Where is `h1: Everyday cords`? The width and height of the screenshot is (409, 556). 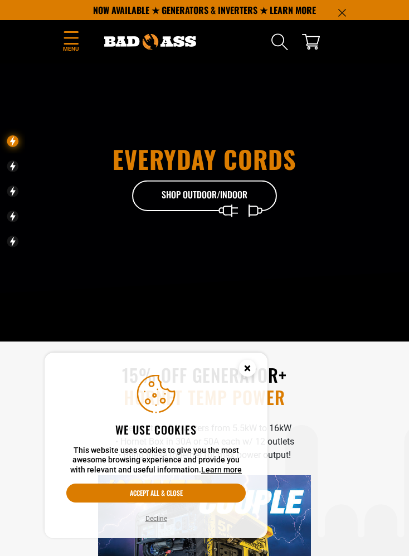
h1: Everyday cords is located at coordinates (204, 159).